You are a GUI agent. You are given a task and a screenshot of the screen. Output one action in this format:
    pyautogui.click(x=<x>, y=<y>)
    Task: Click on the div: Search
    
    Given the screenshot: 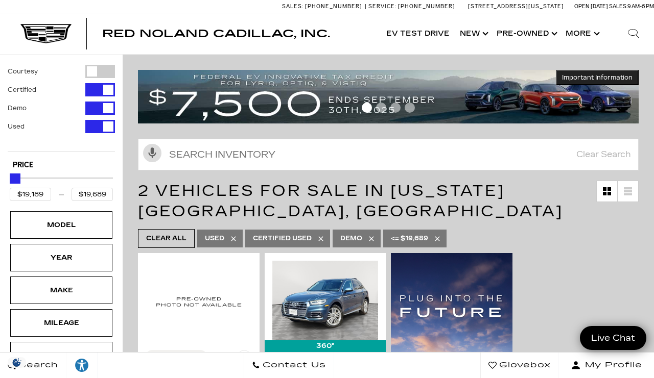 What is the action you would take?
    pyautogui.click(x=633, y=34)
    